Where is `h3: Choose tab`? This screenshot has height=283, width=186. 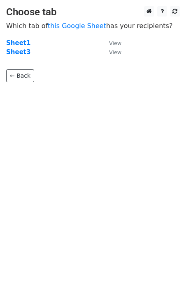
h3: Choose tab is located at coordinates (93, 12).